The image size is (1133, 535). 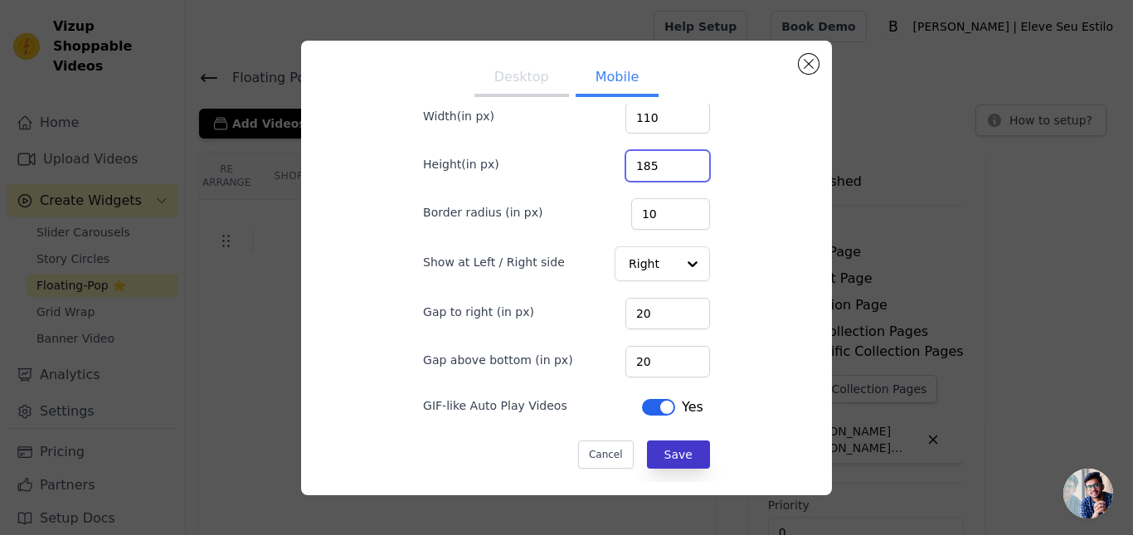 What do you see at coordinates (693, 407) in the screenshot?
I see `span: Yes` at bounding box center [693, 407].